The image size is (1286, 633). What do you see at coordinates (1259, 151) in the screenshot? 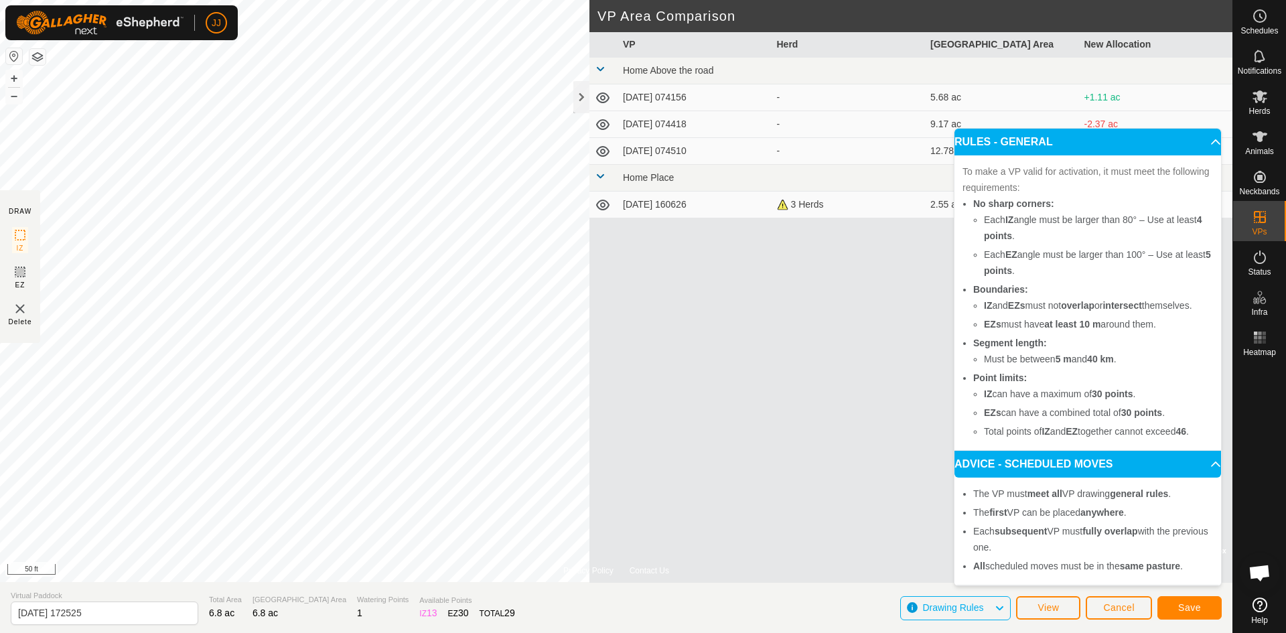
I see `span: Animals` at bounding box center [1259, 151].